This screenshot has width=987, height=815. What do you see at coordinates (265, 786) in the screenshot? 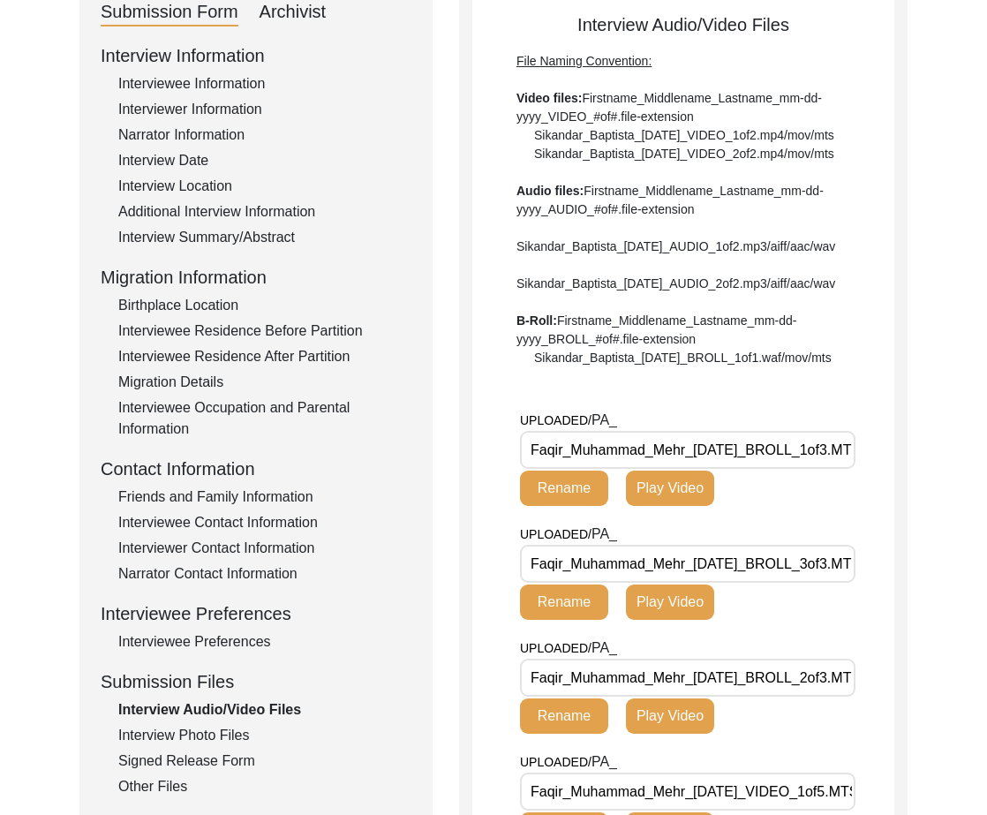
I see `div: Other Files` at bounding box center [265, 786].